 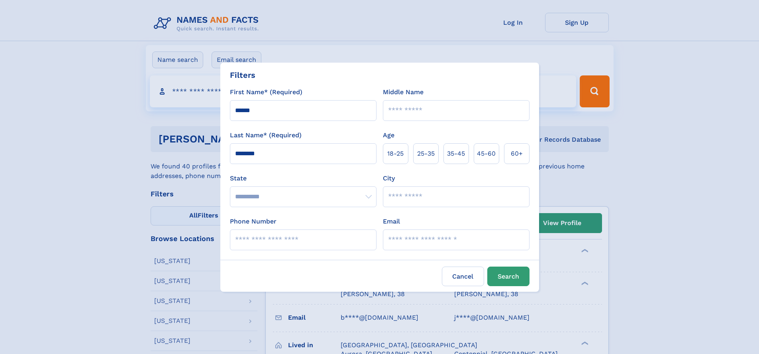 What do you see at coordinates (391, 221) in the screenshot?
I see `label: Email` at bounding box center [391, 221].